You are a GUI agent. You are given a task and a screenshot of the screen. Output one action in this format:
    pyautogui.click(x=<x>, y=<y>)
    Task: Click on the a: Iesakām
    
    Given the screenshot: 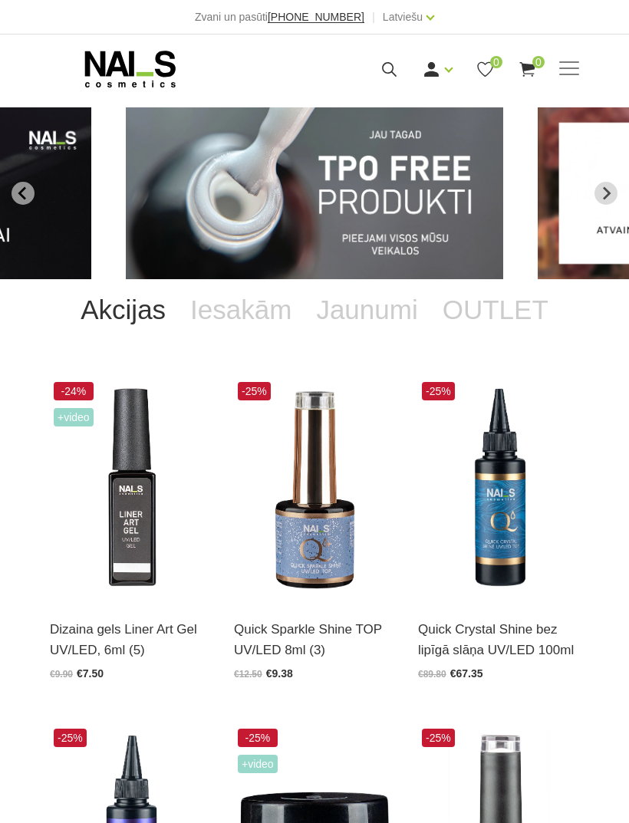 What is the action you would take?
    pyautogui.click(x=241, y=310)
    